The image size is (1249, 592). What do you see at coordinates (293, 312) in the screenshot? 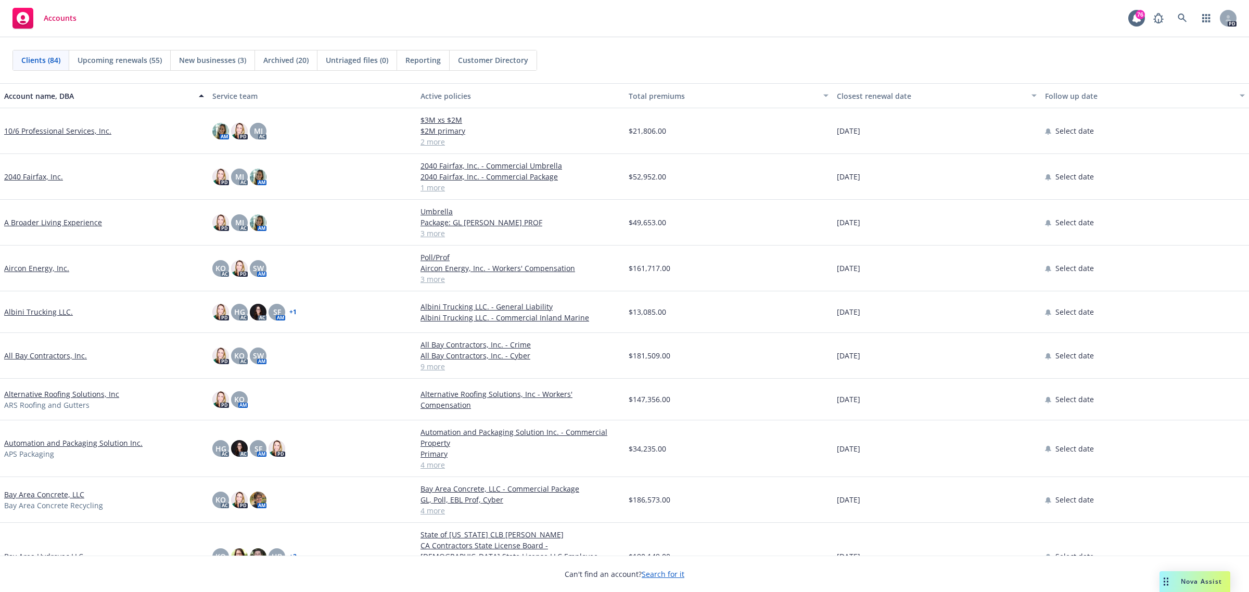
I see `a: + 1` at bounding box center [293, 312].